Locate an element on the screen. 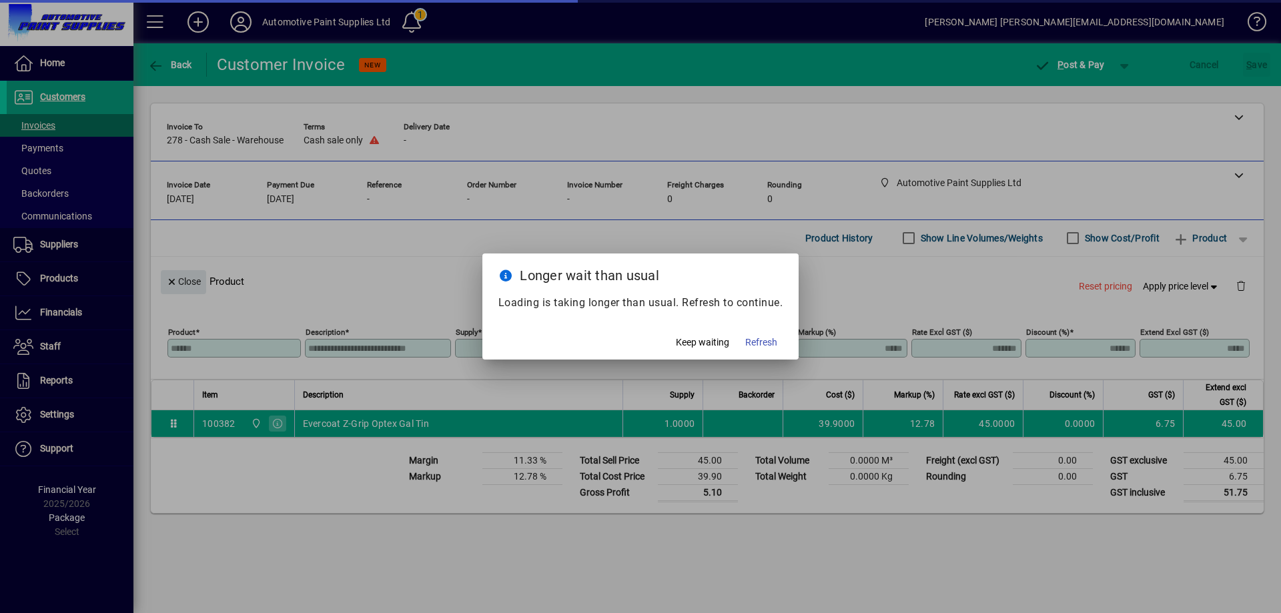  button: Refresh is located at coordinates (761, 342).